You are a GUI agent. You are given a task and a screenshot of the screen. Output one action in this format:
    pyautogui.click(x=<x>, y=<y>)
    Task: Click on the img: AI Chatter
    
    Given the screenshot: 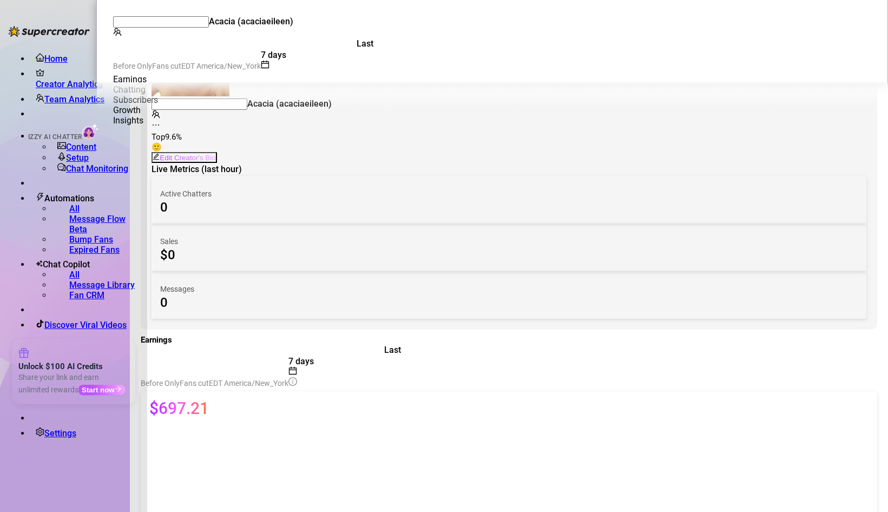 What is the action you would take?
    pyautogui.click(x=90, y=131)
    